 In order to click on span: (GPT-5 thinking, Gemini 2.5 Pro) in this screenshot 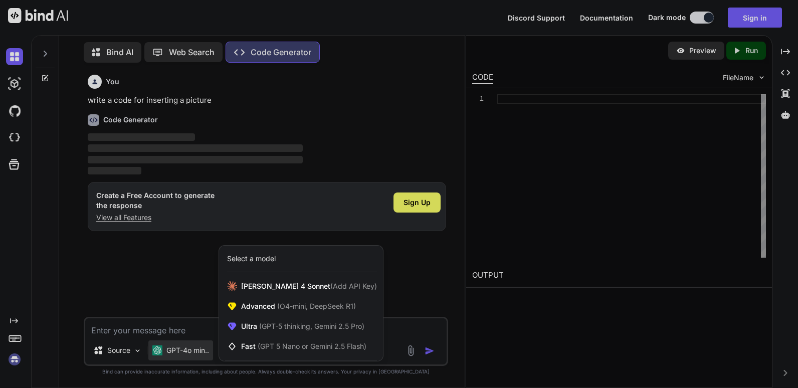, I will do `click(311, 326)`.